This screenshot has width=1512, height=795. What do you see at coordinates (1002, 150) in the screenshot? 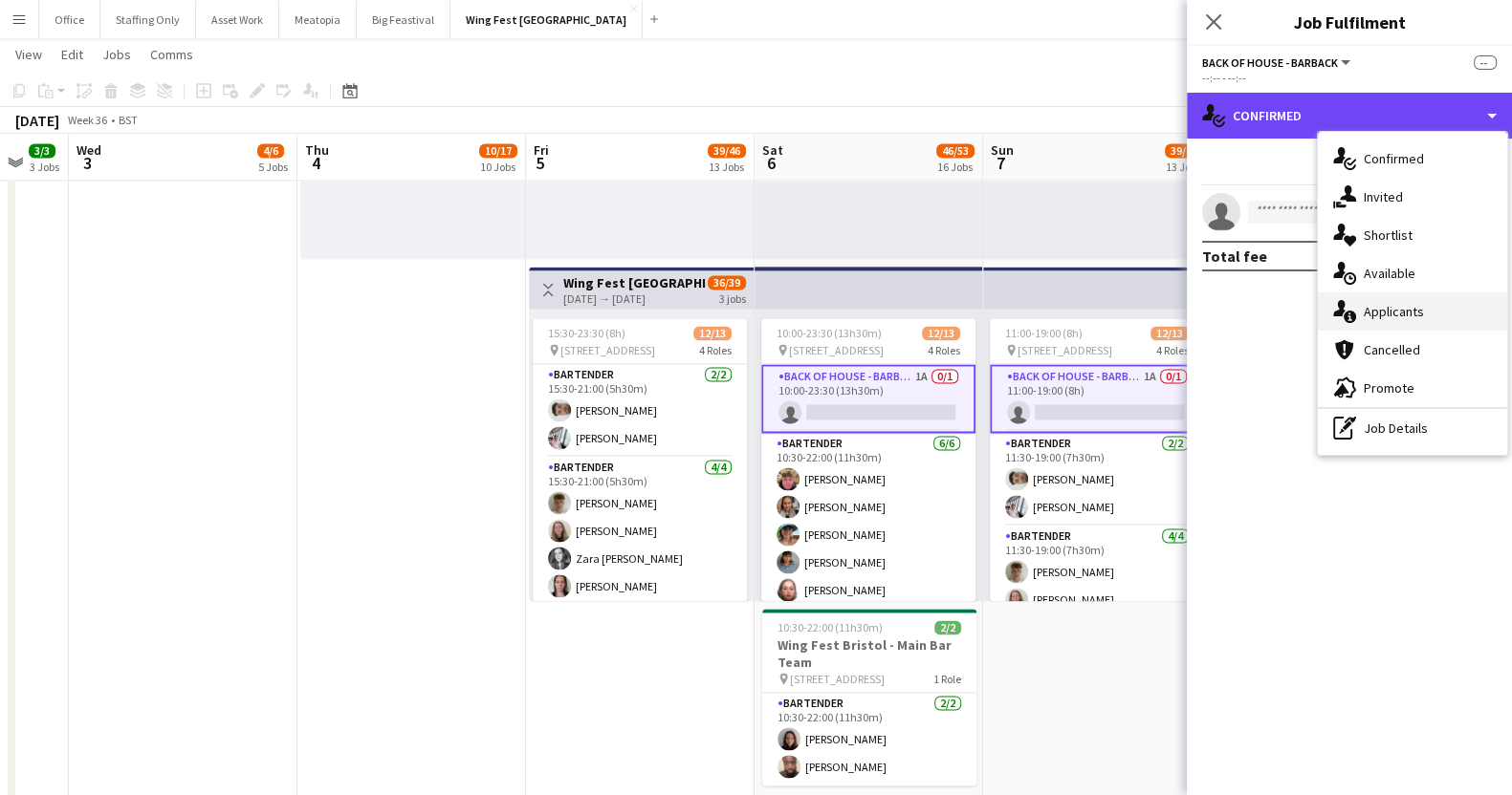
I see `span: Sun` at bounding box center [1002, 150].